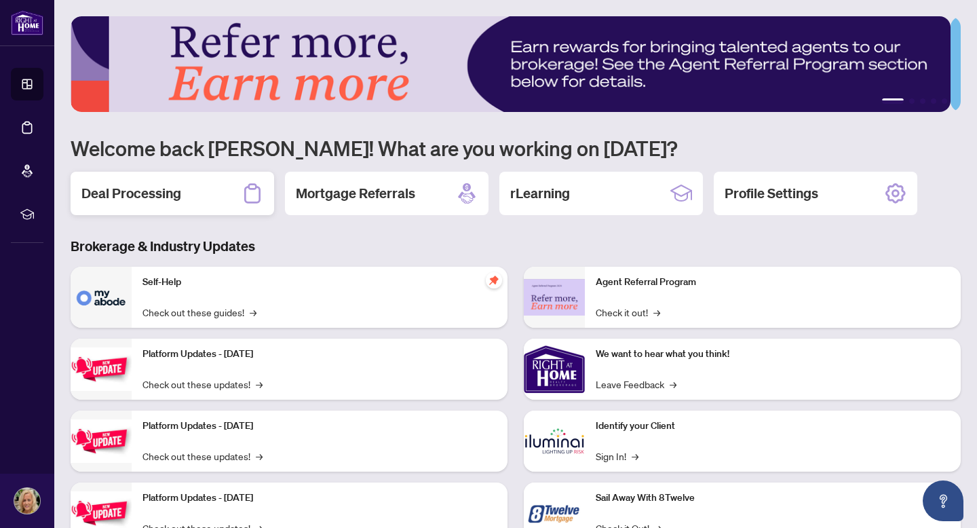 The image size is (977, 528). What do you see at coordinates (554, 297) in the screenshot?
I see `img: Agent Referral Program` at bounding box center [554, 297].